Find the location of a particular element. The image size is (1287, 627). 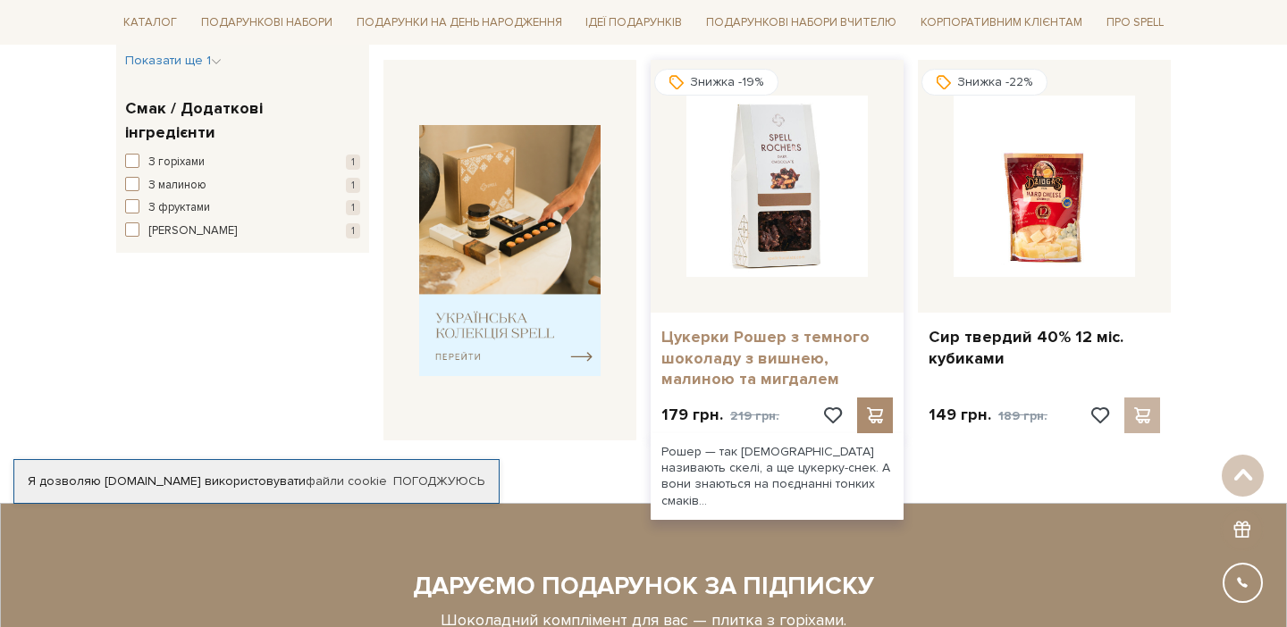

a: Про Spell is located at coordinates (1135, 22).